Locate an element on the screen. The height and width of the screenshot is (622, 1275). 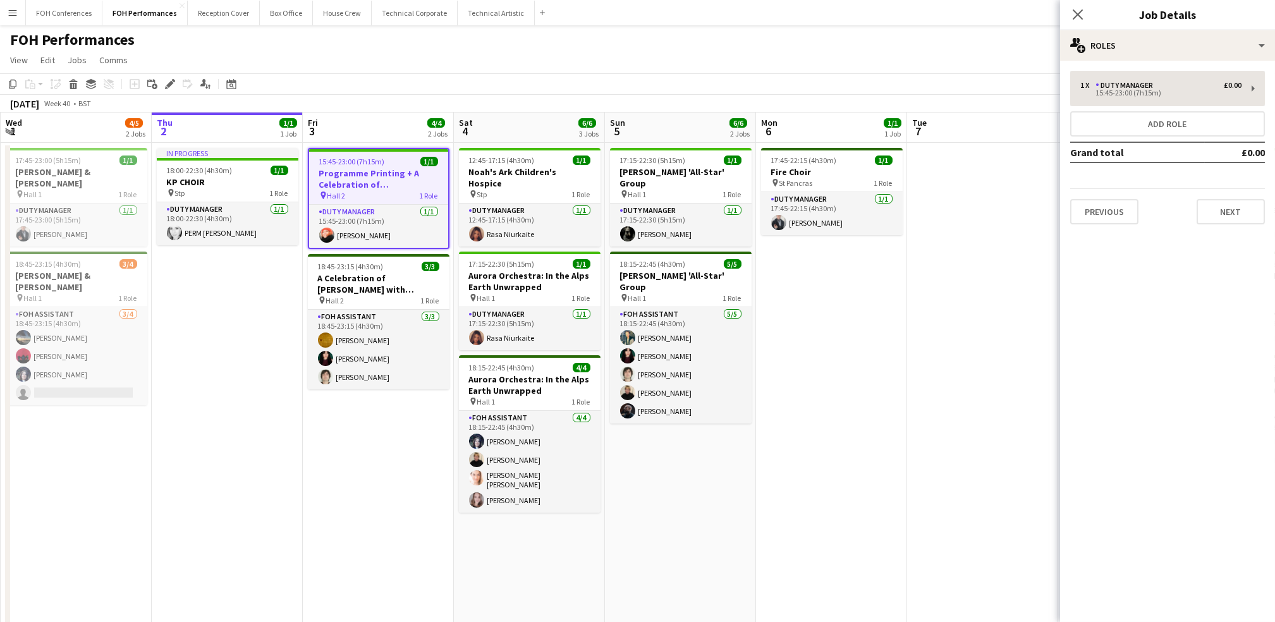
button: Reception Cover is located at coordinates (224, 13).